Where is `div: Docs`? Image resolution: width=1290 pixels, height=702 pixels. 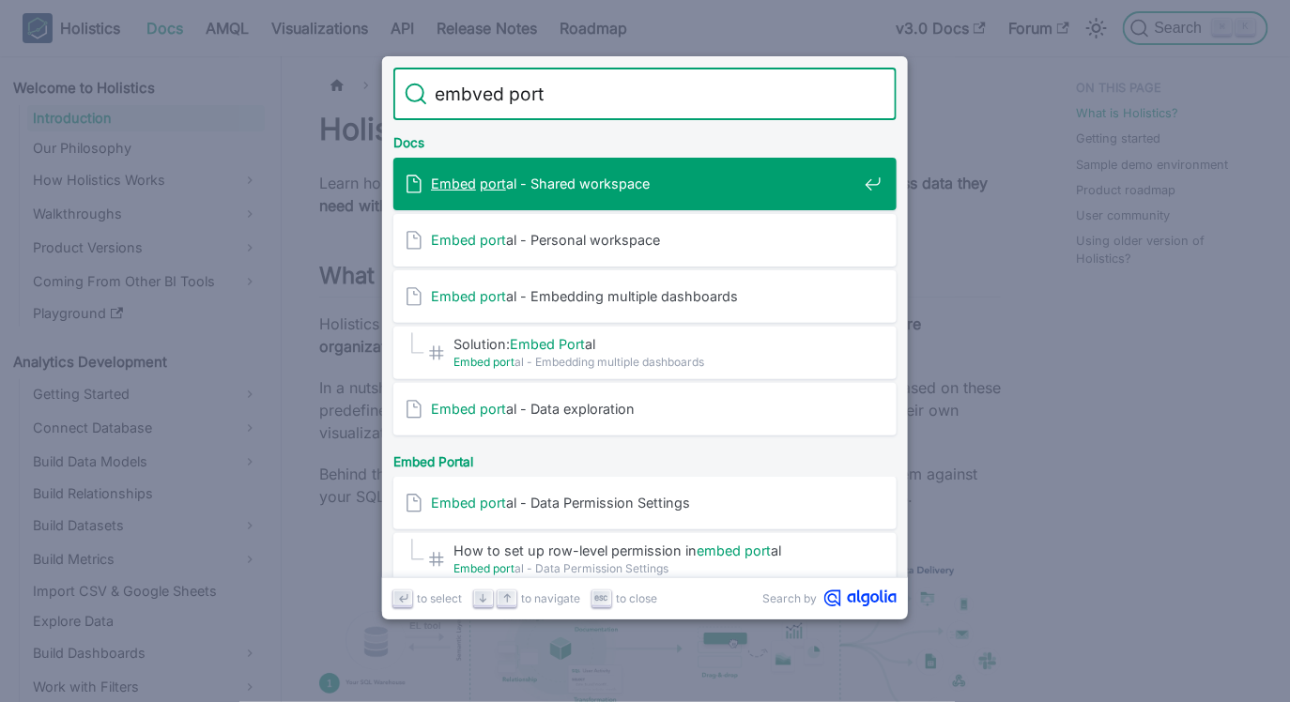 div: Docs is located at coordinates (645, 139).